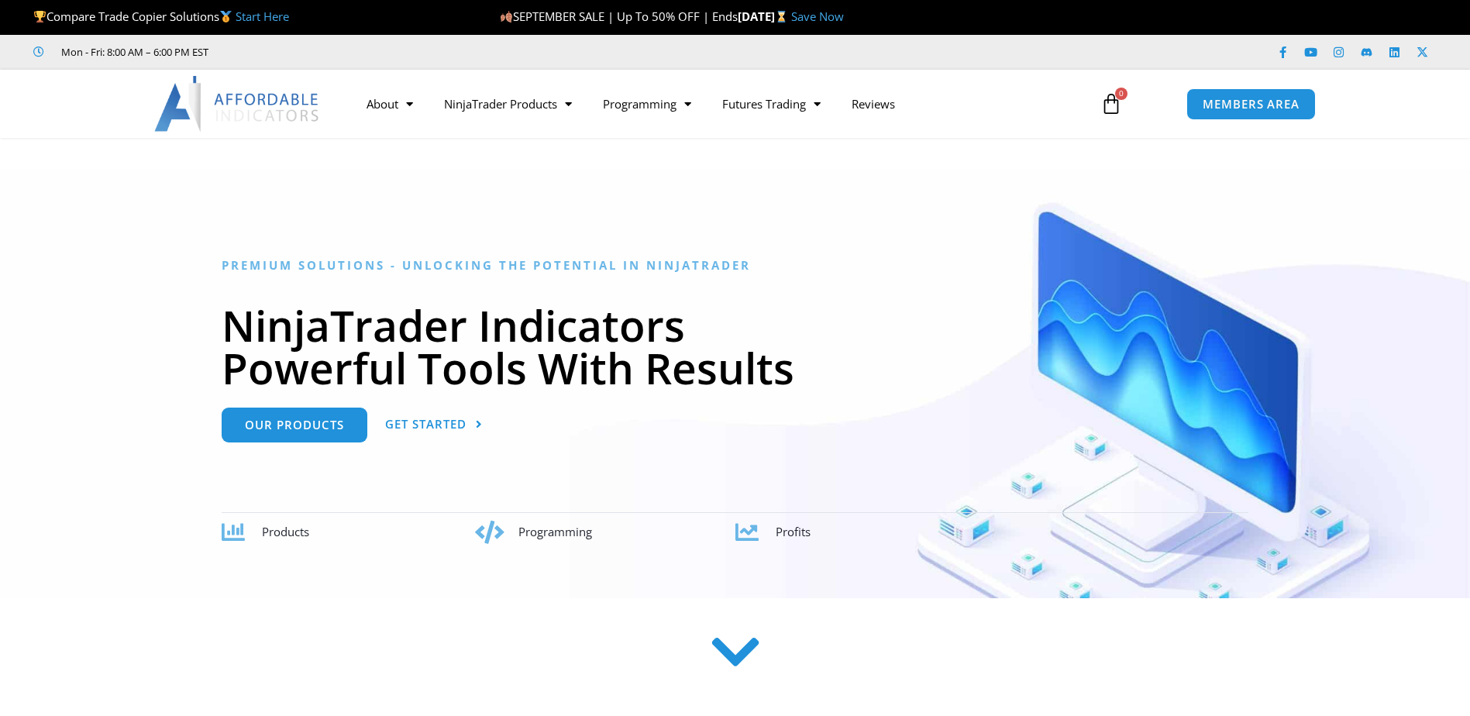  What do you see at coordinates (294, 425) in the screenshot?
I see `a: Our Products` at bounding box center [294, 425].